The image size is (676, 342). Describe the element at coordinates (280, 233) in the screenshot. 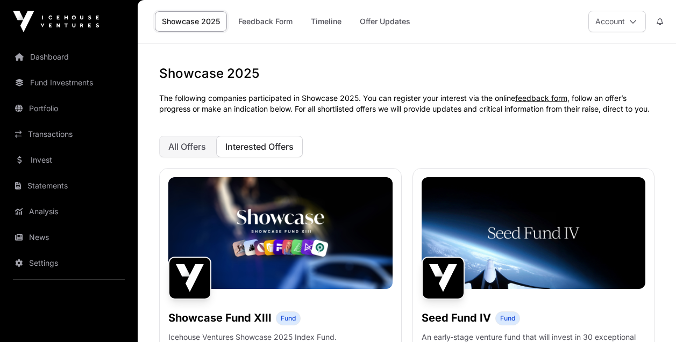

I see `img: Showcase-Fund-Banner-1.jpg` at that location.